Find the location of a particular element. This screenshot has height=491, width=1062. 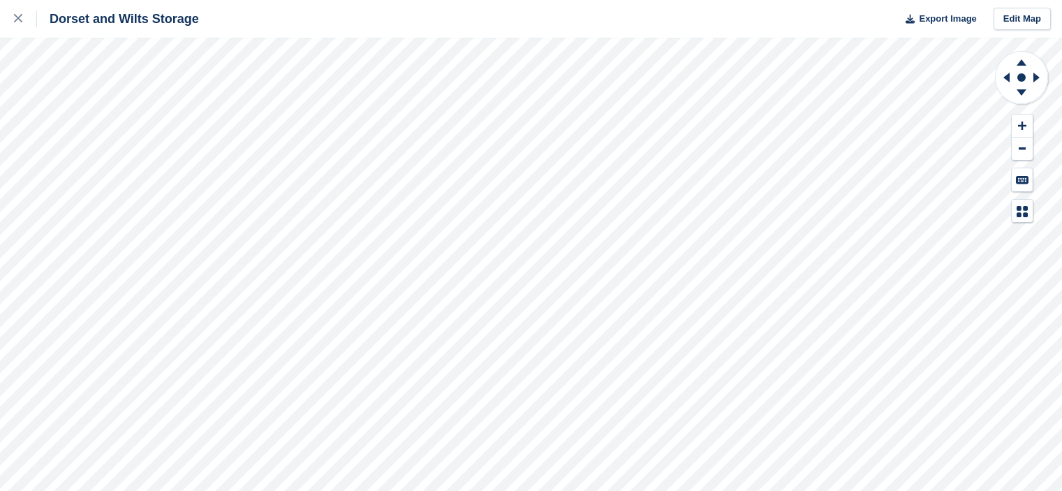

span: Export Image is located at coordinates (948, 19).